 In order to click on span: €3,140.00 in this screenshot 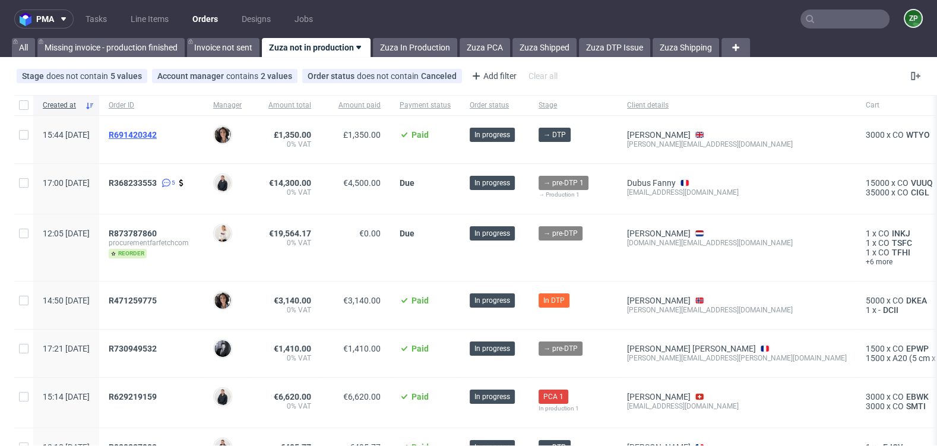, I will do `click(362, 300)`.